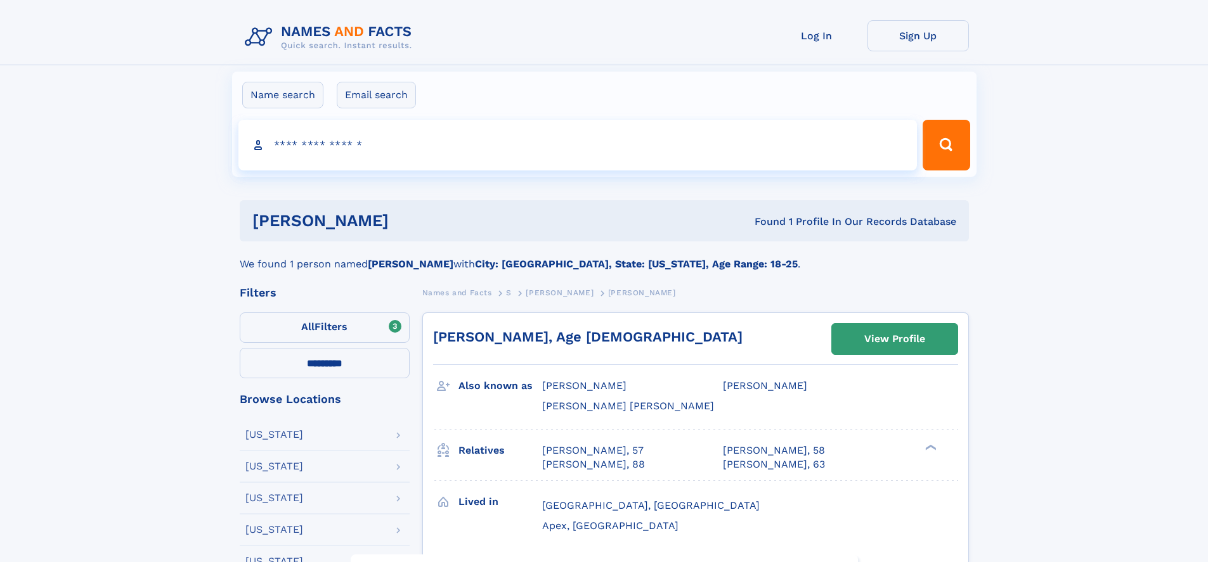  What do you see at coordinates (457, 292) in the screenshot?
I see `a: Names and Facts` at bounding box center [457, 292].